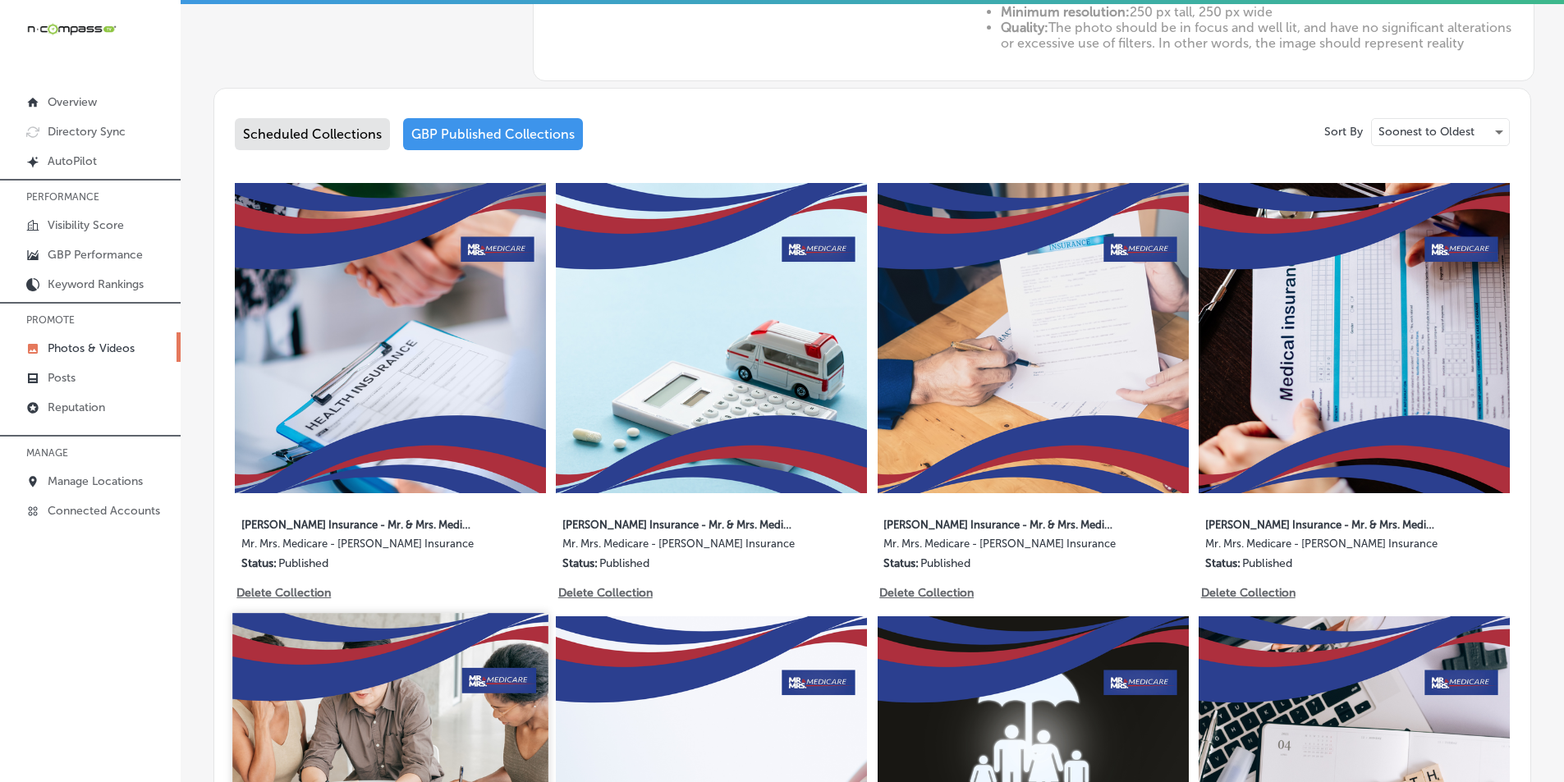 The height and width of the screenshot is (782, 1564). What do you see at coordinates (72, 161) in the screenshot?
I see `p: AutoPilot` at bounding box center [72, 161].